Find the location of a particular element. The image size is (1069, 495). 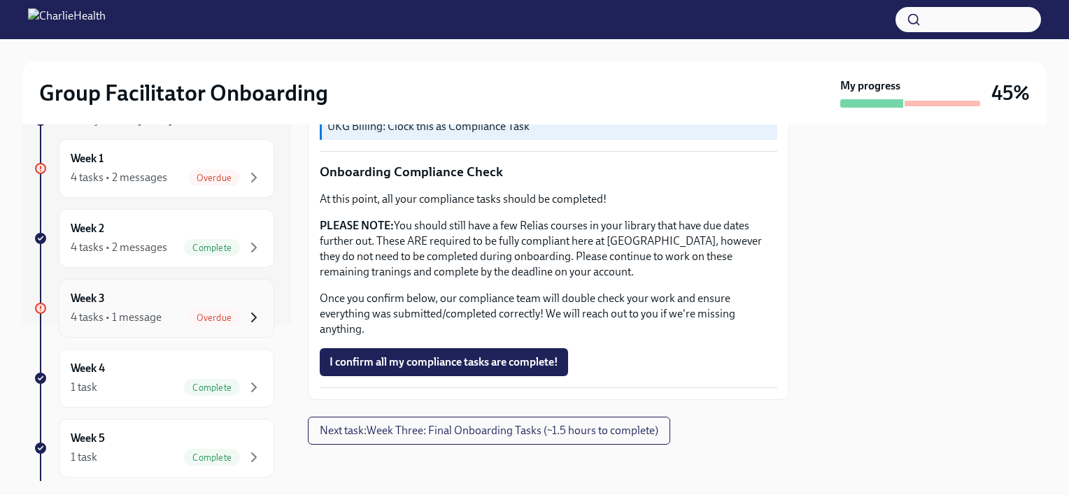

p: UKG Billing: Clock this as Compliance Task is located at coordinates (549, 127).